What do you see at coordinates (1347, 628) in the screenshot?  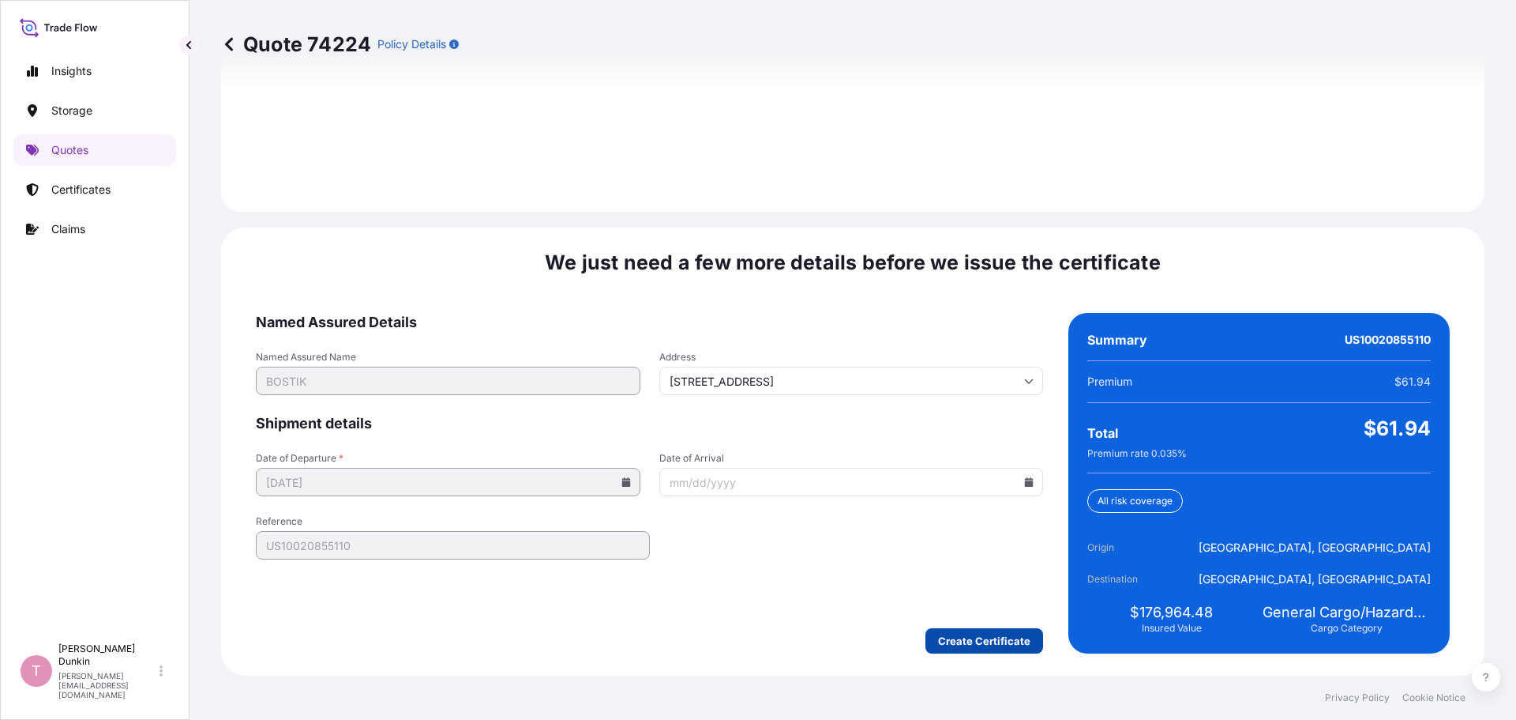 I see `span: Cargo Category` at bounding box center [1347, 628].